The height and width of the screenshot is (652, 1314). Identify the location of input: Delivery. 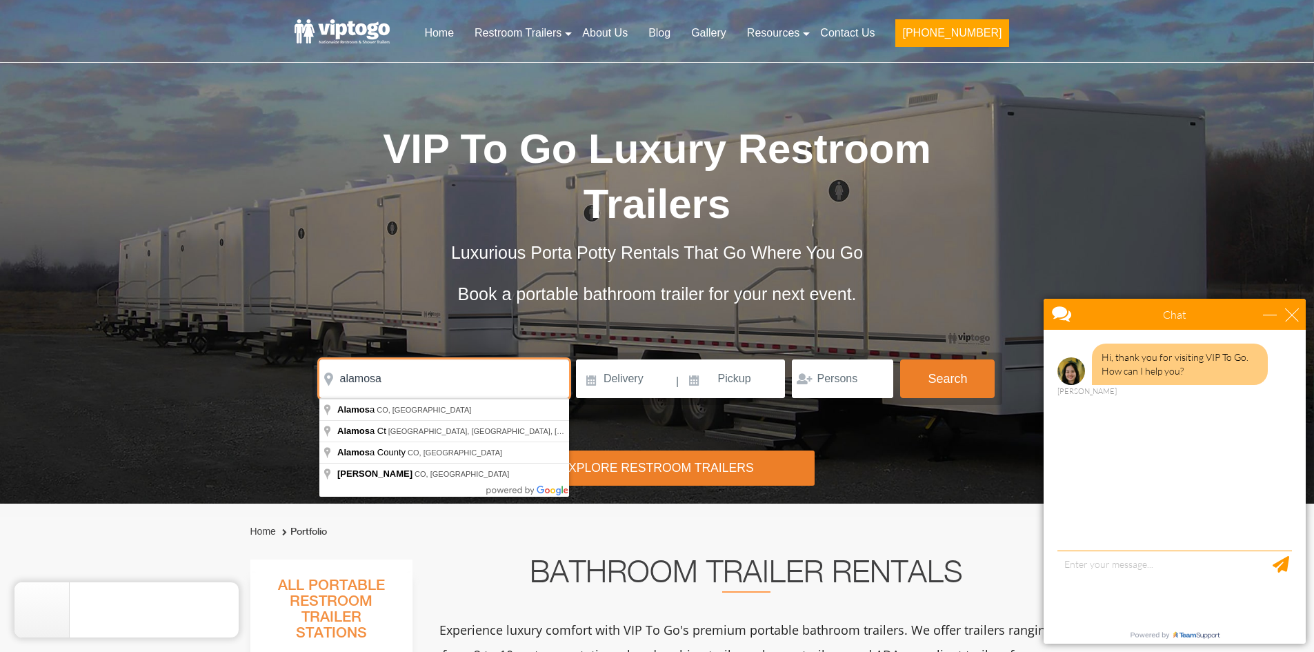
(625, 379).